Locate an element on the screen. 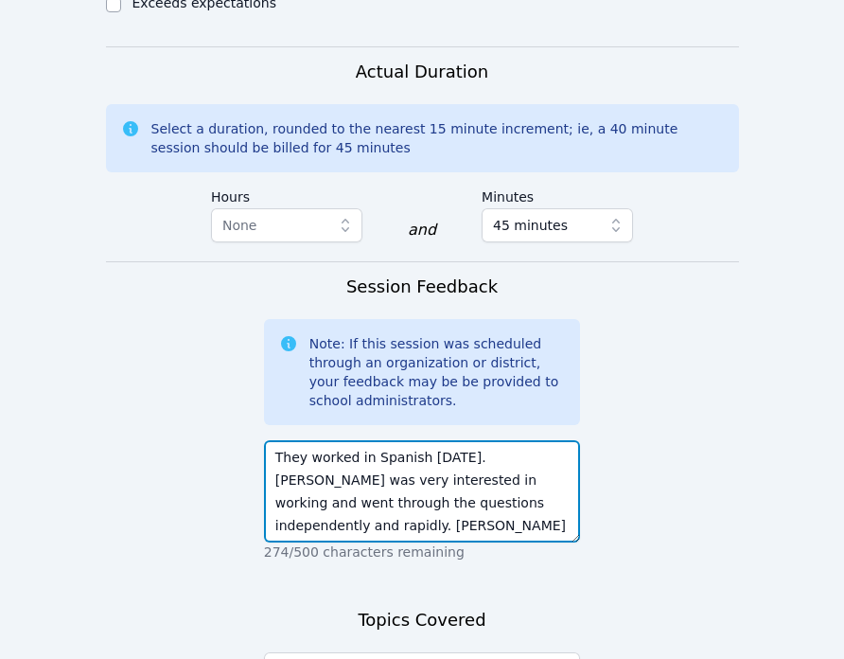 This screenshot has width=844, height=659. h3: Session Feedback is located at coordinates (422, 287).